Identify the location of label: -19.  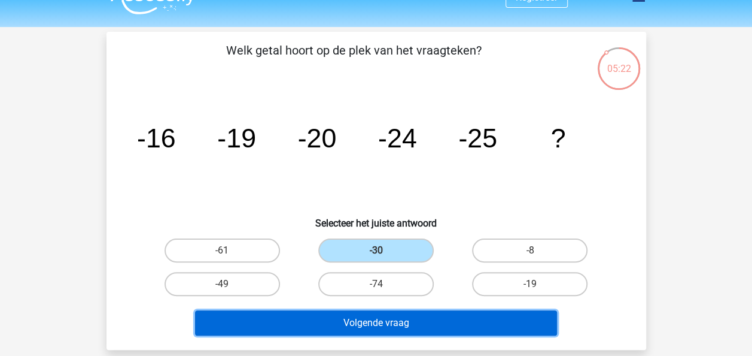
(530, 284).